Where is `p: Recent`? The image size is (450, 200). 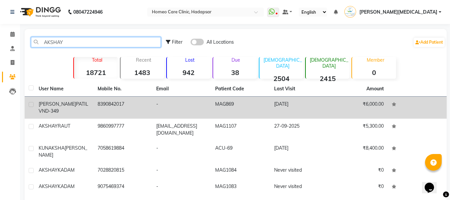 p: Recent is located at coordinates (144, 60).